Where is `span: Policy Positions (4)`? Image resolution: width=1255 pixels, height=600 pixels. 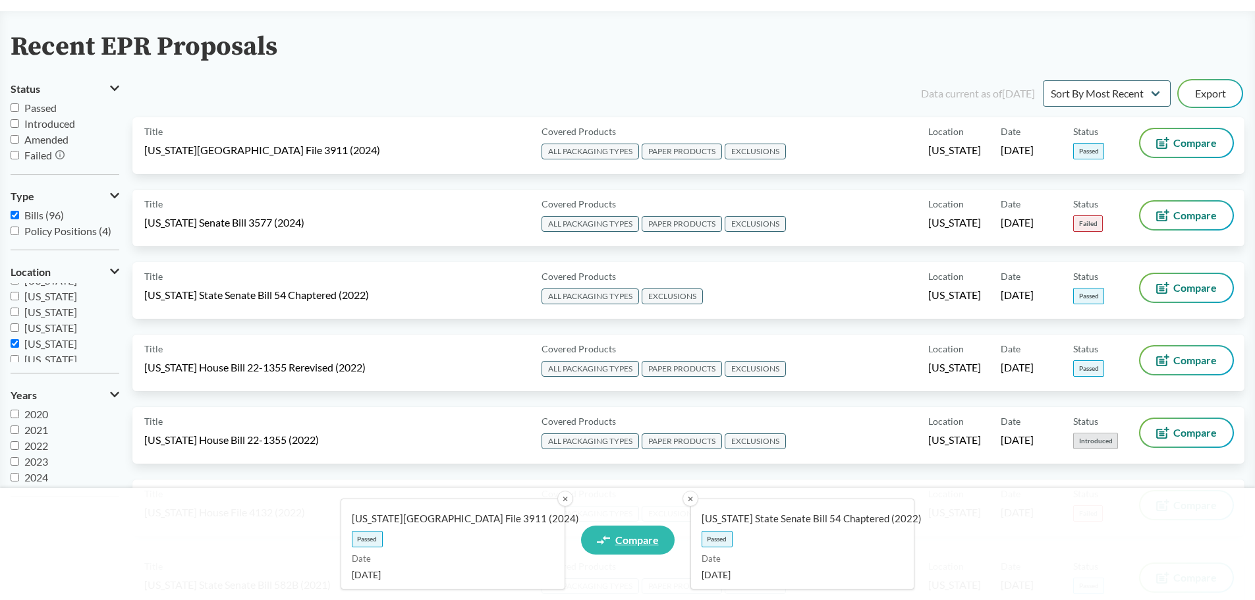
span: Policy Positions (4) is located at coordinates (68, 231).